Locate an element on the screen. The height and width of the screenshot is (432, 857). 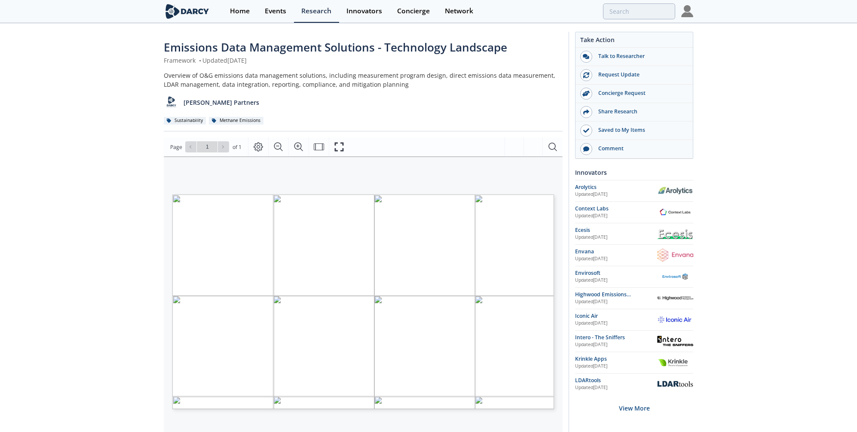
img: Arolytics is located at coordinates (675, 191).